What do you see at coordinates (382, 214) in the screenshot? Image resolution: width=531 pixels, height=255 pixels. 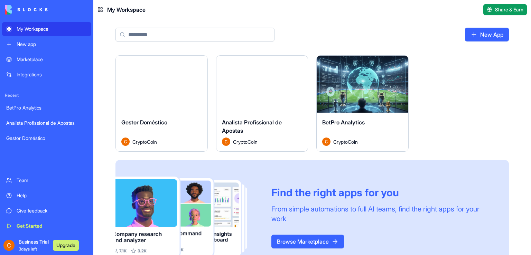 I see `div: From simple automations to full AI teams, find the right apps for your work` at bounding box center [382, 214].